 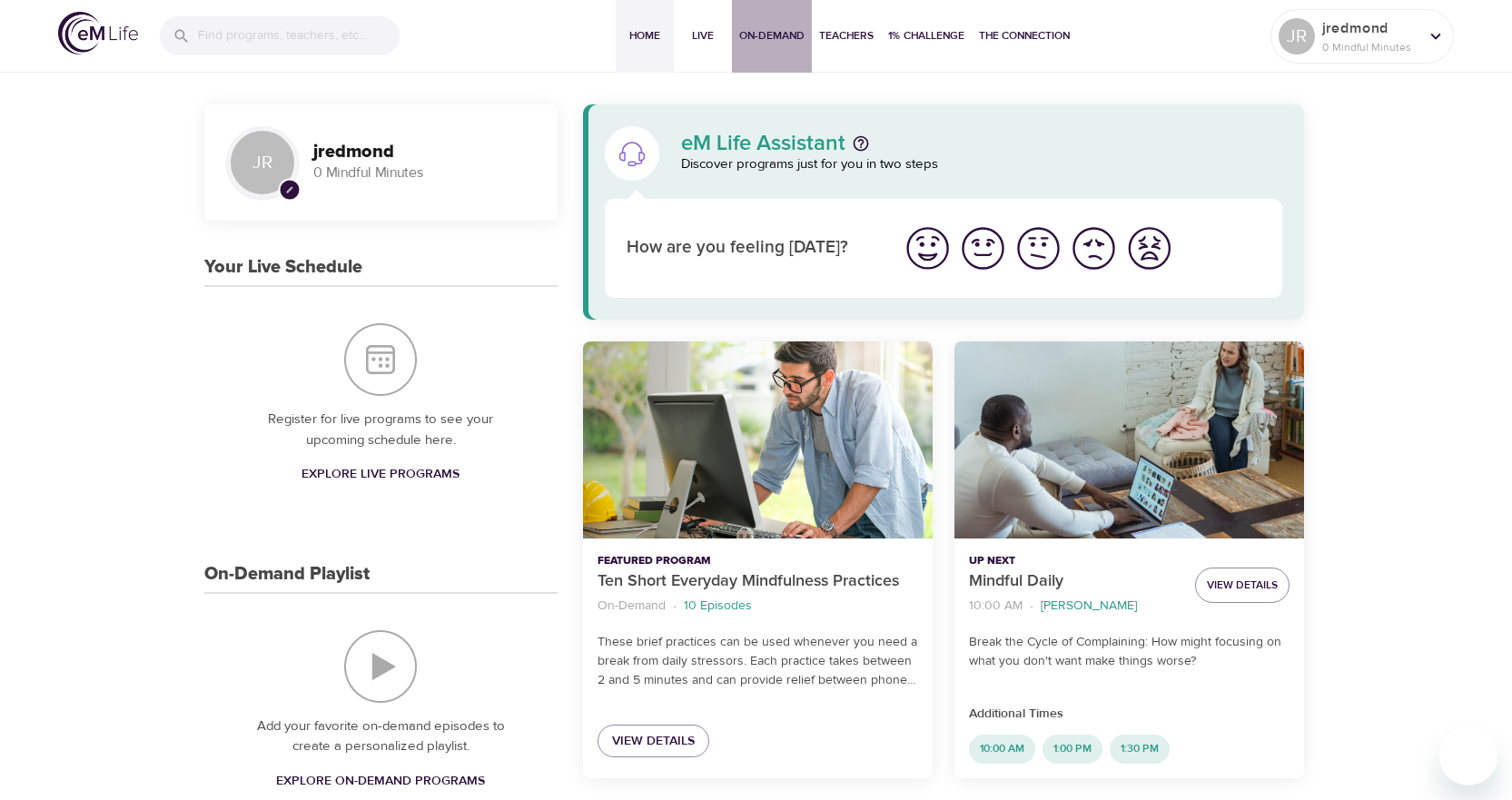 What do you see at coordinates (1149, 247) in the screenshot?
I see `img: worst` at bounding box center [1149, 247].